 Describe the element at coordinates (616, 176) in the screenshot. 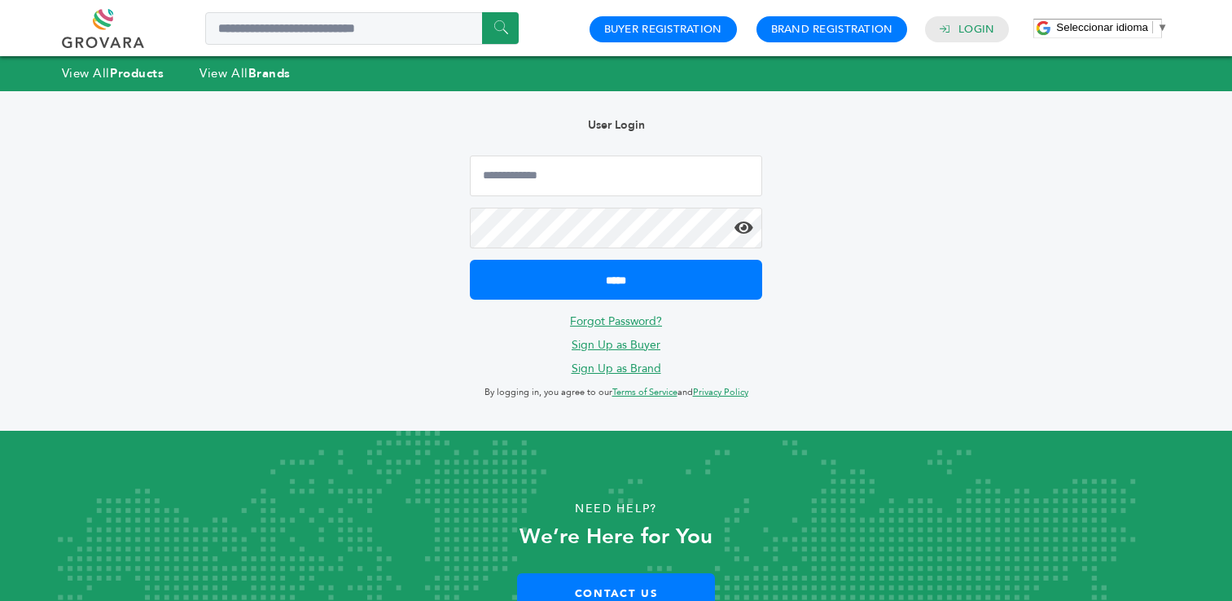

I see `input: Email Address` at that location.